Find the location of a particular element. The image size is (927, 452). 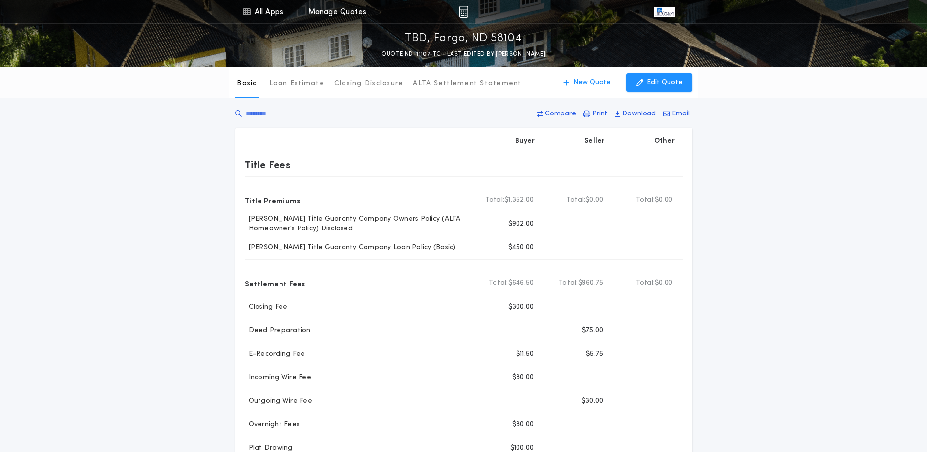

img: vs-icon is located at coordinates (664, 12).